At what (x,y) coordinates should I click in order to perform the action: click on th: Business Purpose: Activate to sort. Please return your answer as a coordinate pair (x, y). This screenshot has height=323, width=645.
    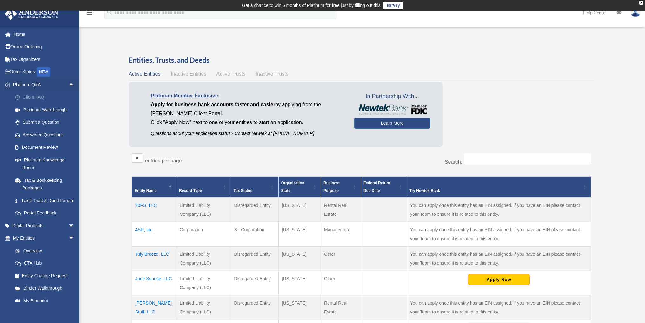
    Looking at the image, I should click on (341, 187).